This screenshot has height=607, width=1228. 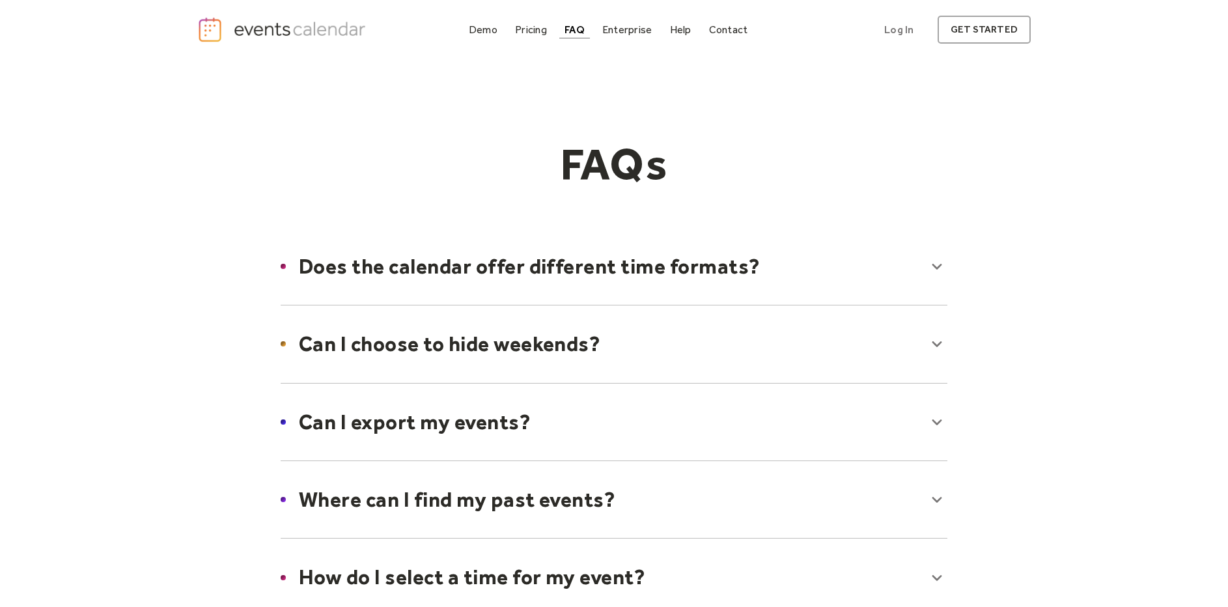 I want to click on a: home, so click(x=283, y=29).